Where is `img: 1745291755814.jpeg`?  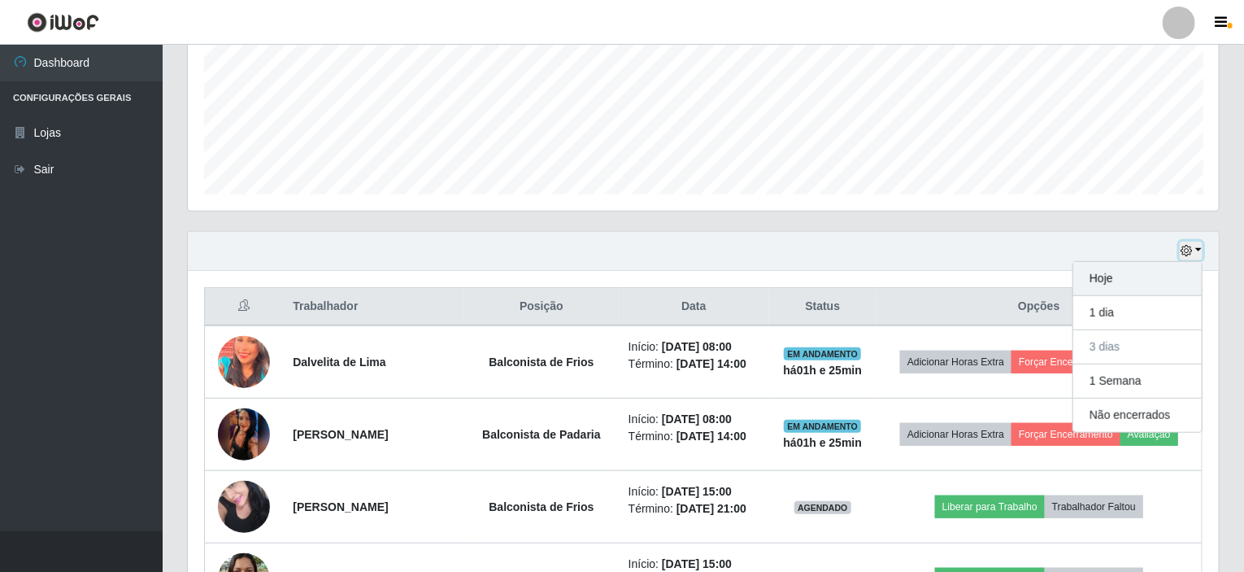 img: 1745291755814.jpeg is located at coordinates (244, 434).